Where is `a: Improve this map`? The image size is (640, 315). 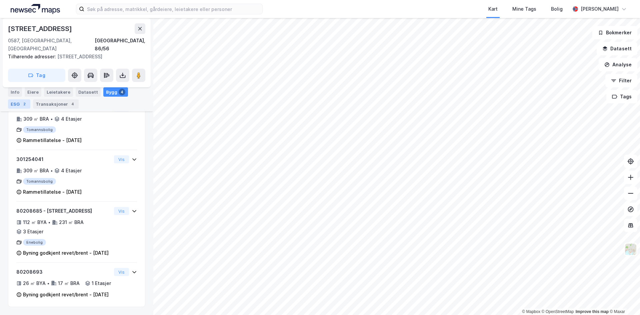
a: Improve this map is located at coordinates (592, 311).